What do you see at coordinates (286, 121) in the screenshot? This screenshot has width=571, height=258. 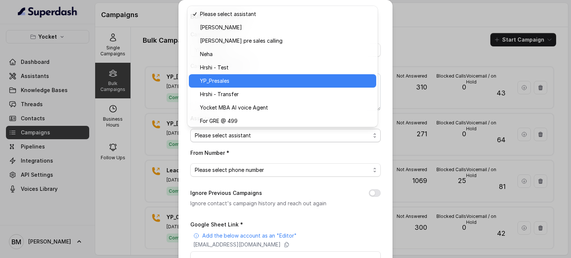 I see `span: For GRE @ 499` at bounding box center [286, 121].